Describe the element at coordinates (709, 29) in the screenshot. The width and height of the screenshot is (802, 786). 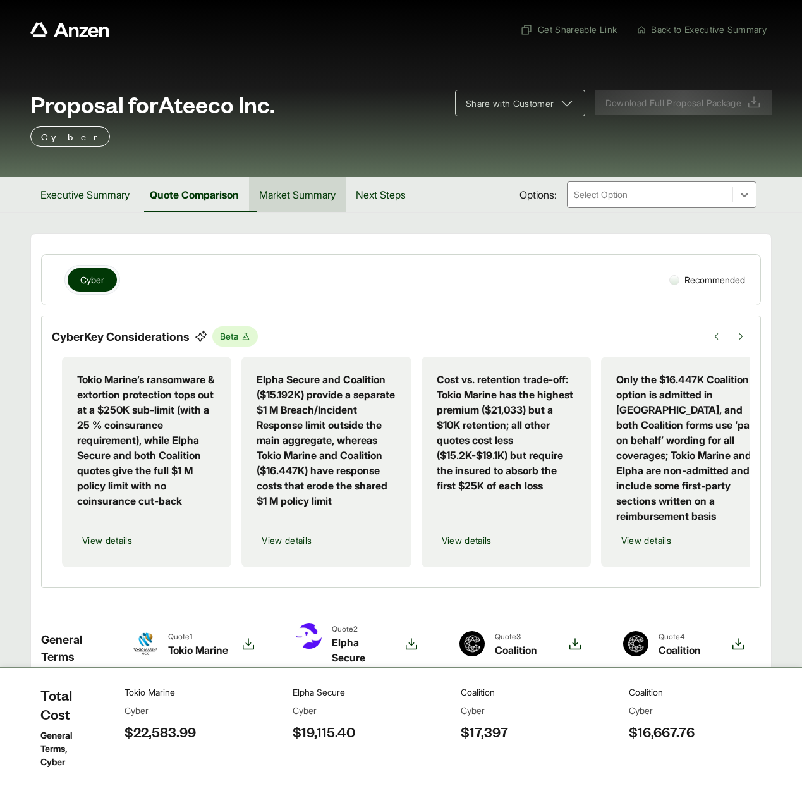
I see `span: Back to Executive Summary` at that location.